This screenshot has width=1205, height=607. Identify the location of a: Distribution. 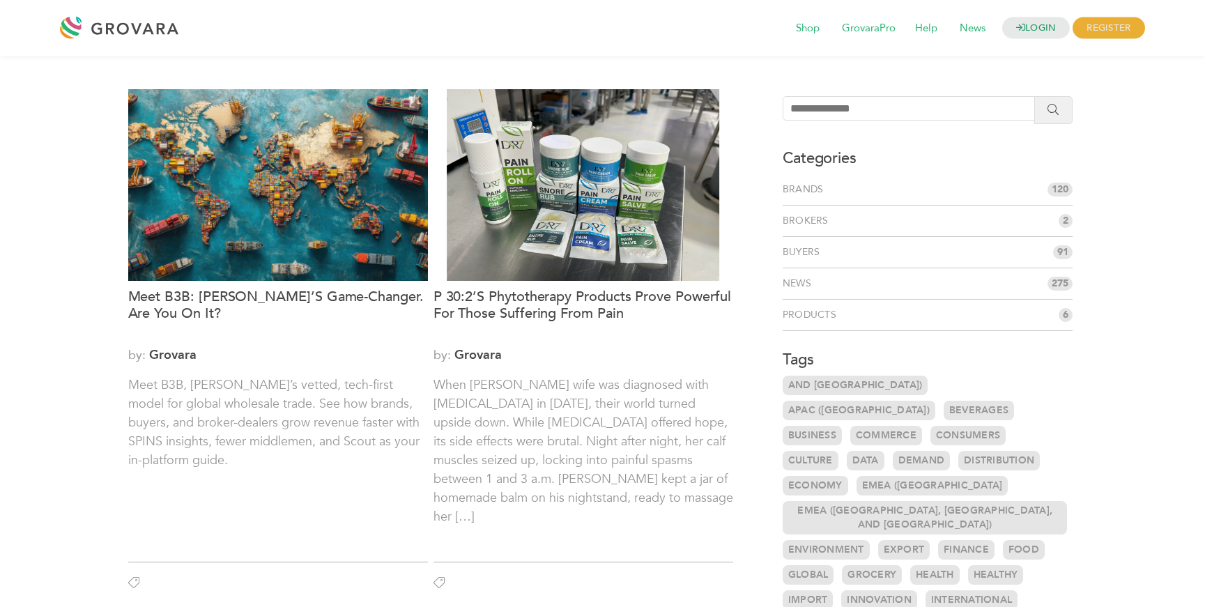
(999, 461).